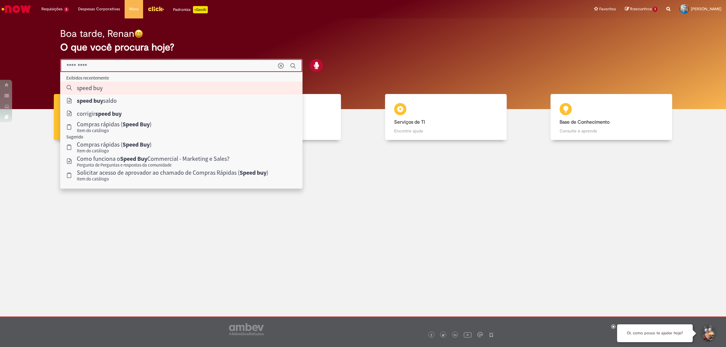  Describe the element at coordinates (66, 9) in the screenshot. I see `span: 2` at that location.